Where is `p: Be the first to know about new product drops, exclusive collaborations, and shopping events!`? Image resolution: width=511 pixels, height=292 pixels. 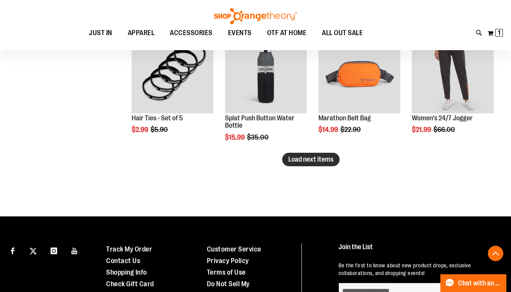 p: Be the first to know about new product drops, exclusive collaborations, and shopping events! is located at coordinates (417, 269).